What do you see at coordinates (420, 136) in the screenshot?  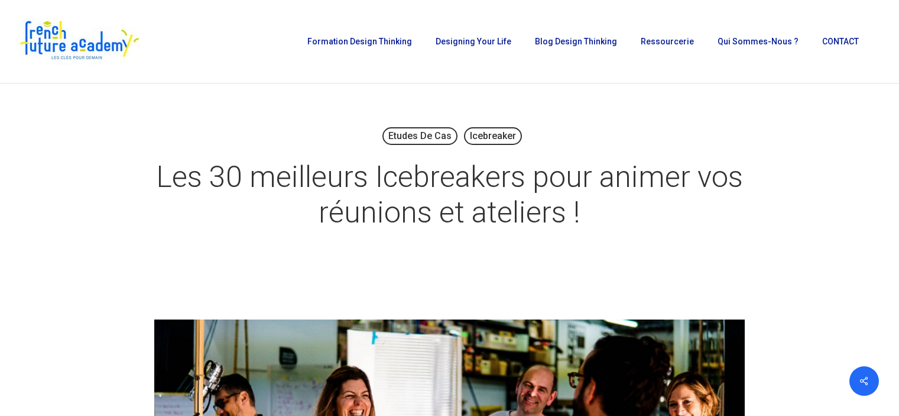 I see `a: Etudes de cas` at bounding box center [420, 136].